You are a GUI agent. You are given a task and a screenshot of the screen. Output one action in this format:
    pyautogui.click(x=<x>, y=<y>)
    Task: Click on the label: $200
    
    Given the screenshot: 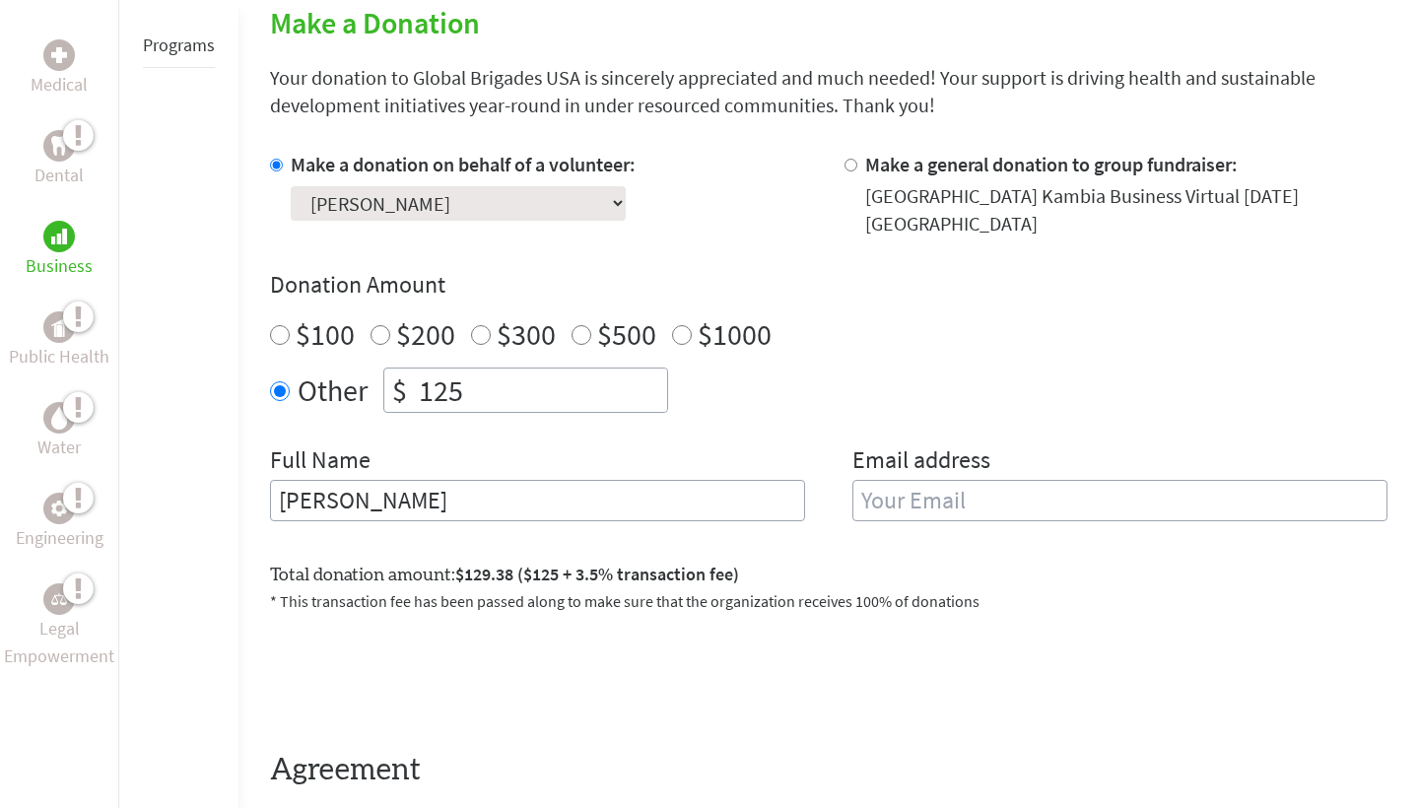 What is the action you would take?
    pyautogui.click(x=426, y=334)
    